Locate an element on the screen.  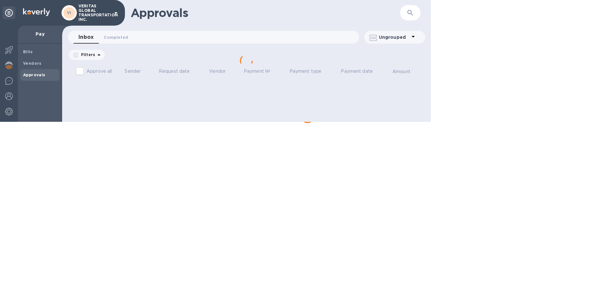
p: Vendor is located at coordinates (217, 71).